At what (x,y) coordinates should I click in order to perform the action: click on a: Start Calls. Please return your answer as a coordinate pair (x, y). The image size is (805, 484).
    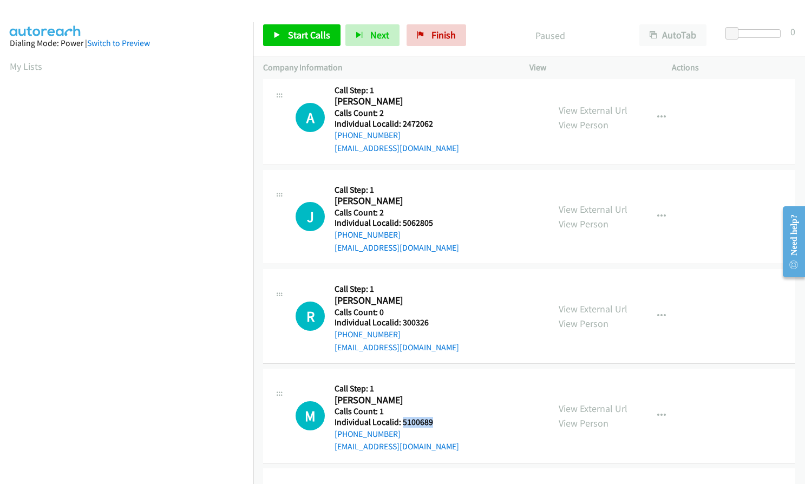
    Looking at the image, I should click on (301, 35).